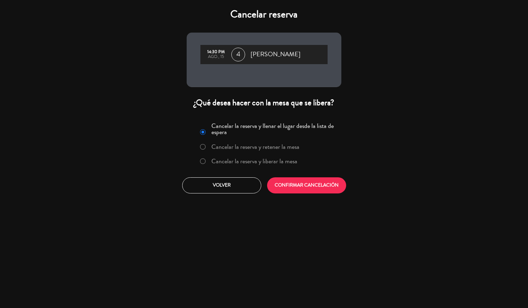 This screenshot has height=308, width=528. Describe the element at coordinates (274, 129) in the screenshot. I see `label: Cancelar la reserva y llenar el lugar desde la lista de espera` at that location.